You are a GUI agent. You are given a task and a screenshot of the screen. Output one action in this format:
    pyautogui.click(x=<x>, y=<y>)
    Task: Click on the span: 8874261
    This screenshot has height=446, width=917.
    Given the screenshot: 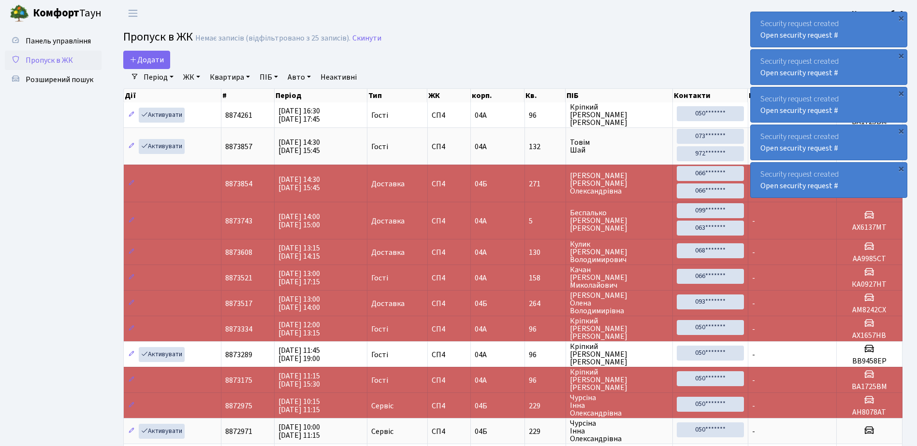 What is the action you would take?
    pyautogui.click(x=239, y=115)
    